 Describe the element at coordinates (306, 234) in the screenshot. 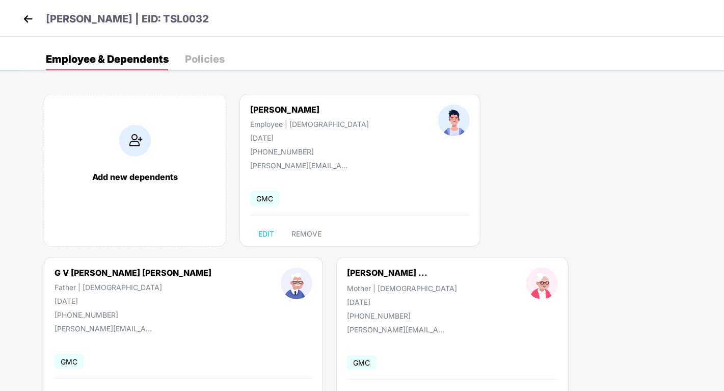

I see `span: REMOVE` at that location.